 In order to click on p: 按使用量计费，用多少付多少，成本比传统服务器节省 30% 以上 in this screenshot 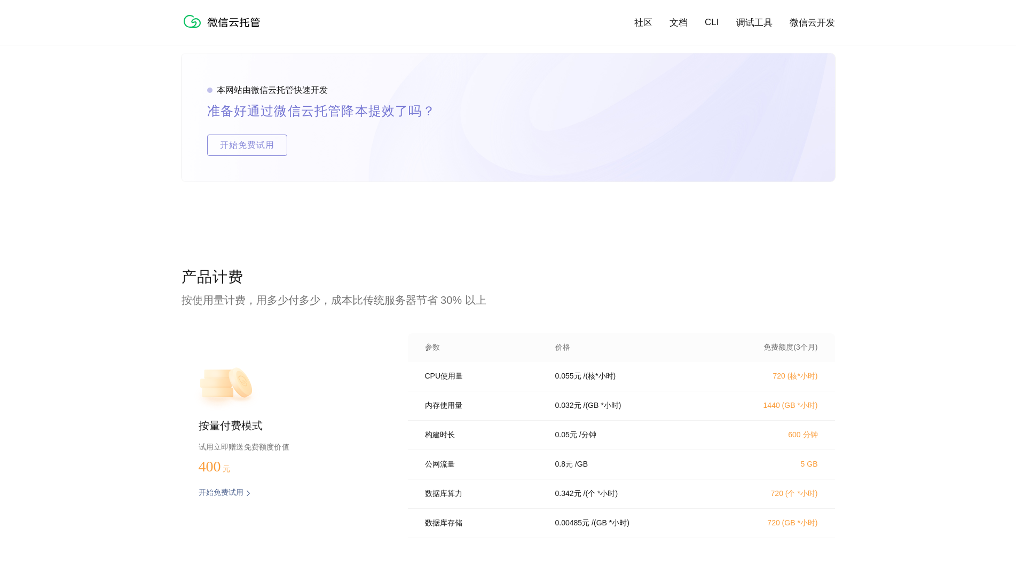, I will do `click(508, 300)`.